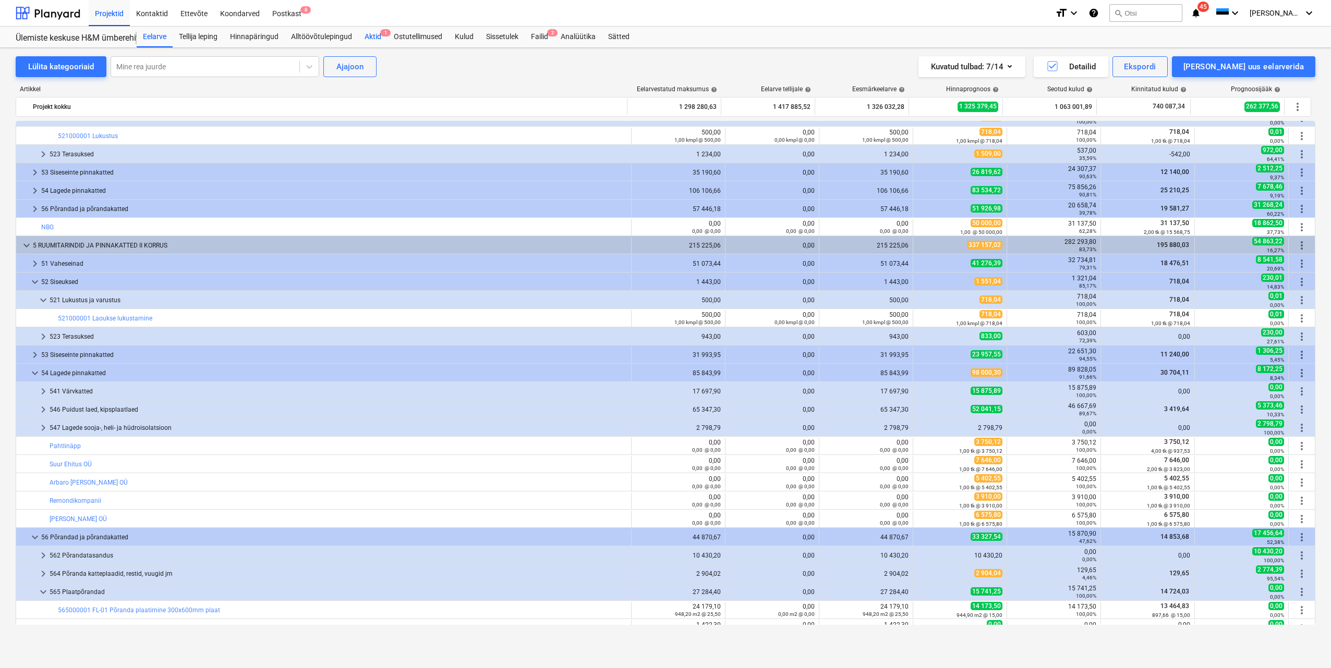  Describe the element at coordinates (373, 37) in the screenshot. I see `a: Aktid1` at that location.